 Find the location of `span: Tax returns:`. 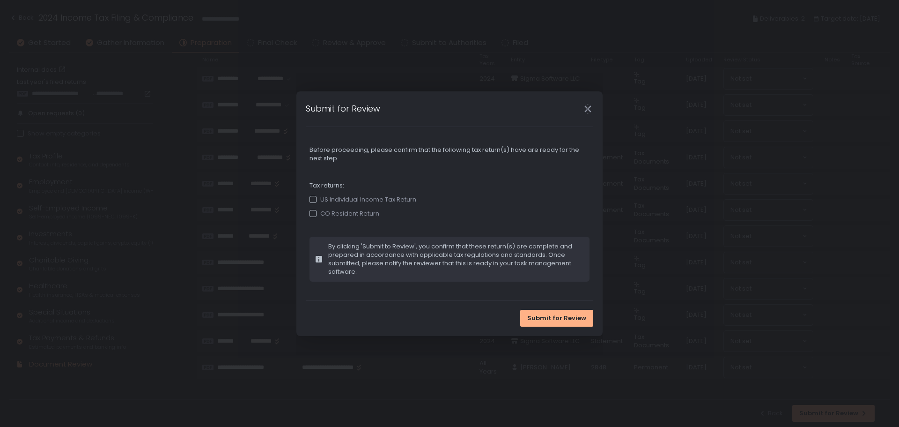

span: Tax returns: is located at coordinates (449, 185).